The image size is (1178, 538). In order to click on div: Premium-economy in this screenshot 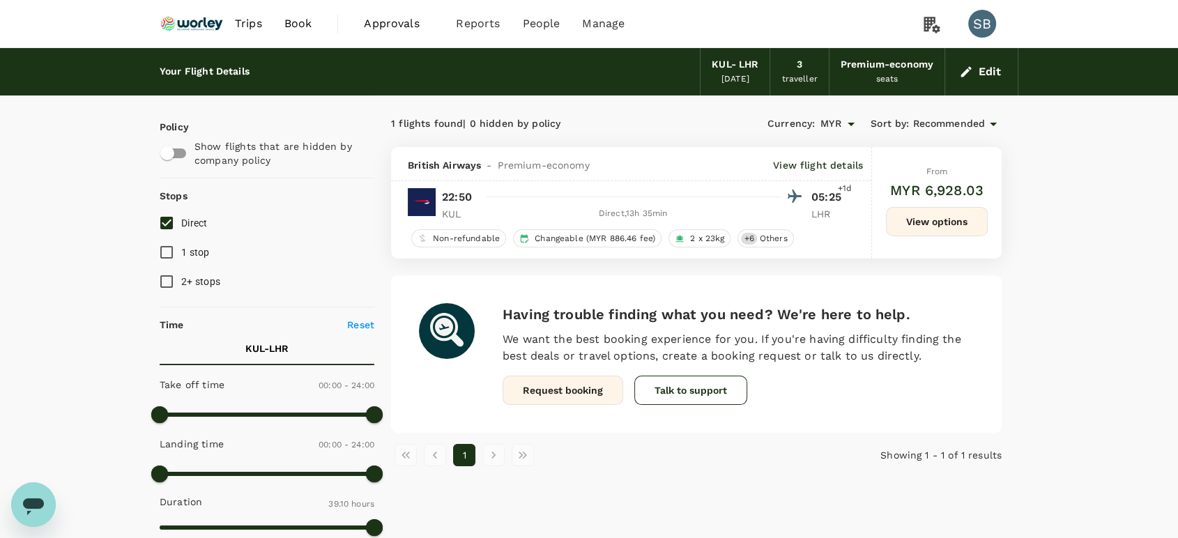, I will do `click(886, 65)`.